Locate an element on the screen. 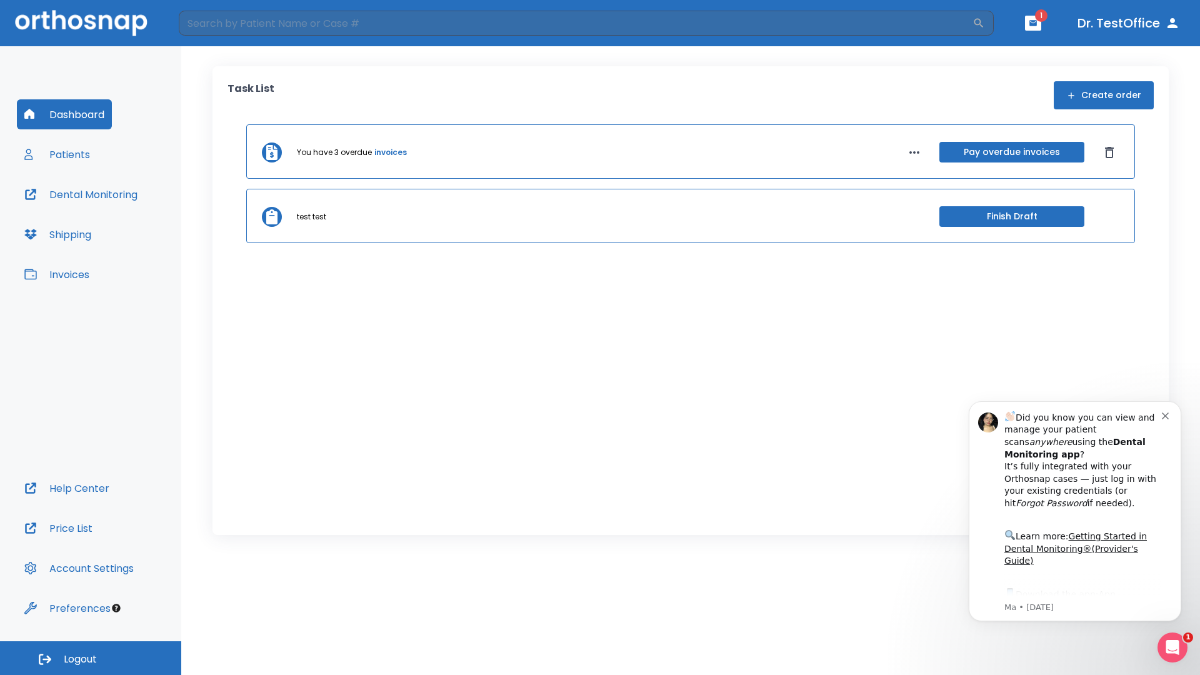  a: (Provider's Guide) is located at coordinates (121, 173).